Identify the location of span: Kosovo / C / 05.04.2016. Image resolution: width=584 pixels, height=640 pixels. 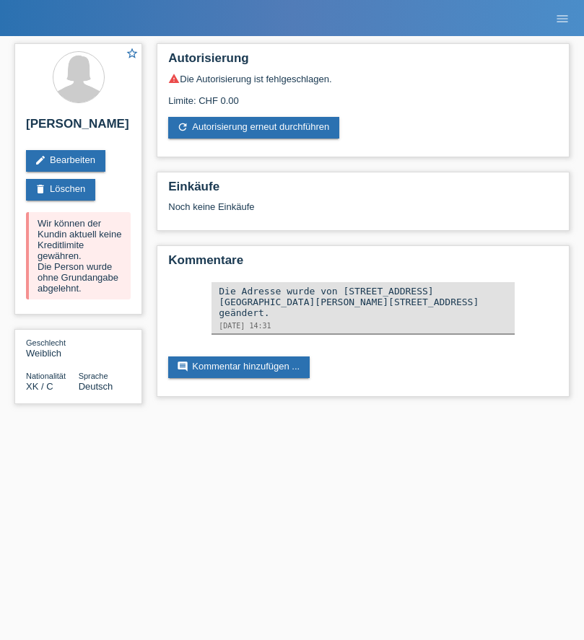
(40, 386).